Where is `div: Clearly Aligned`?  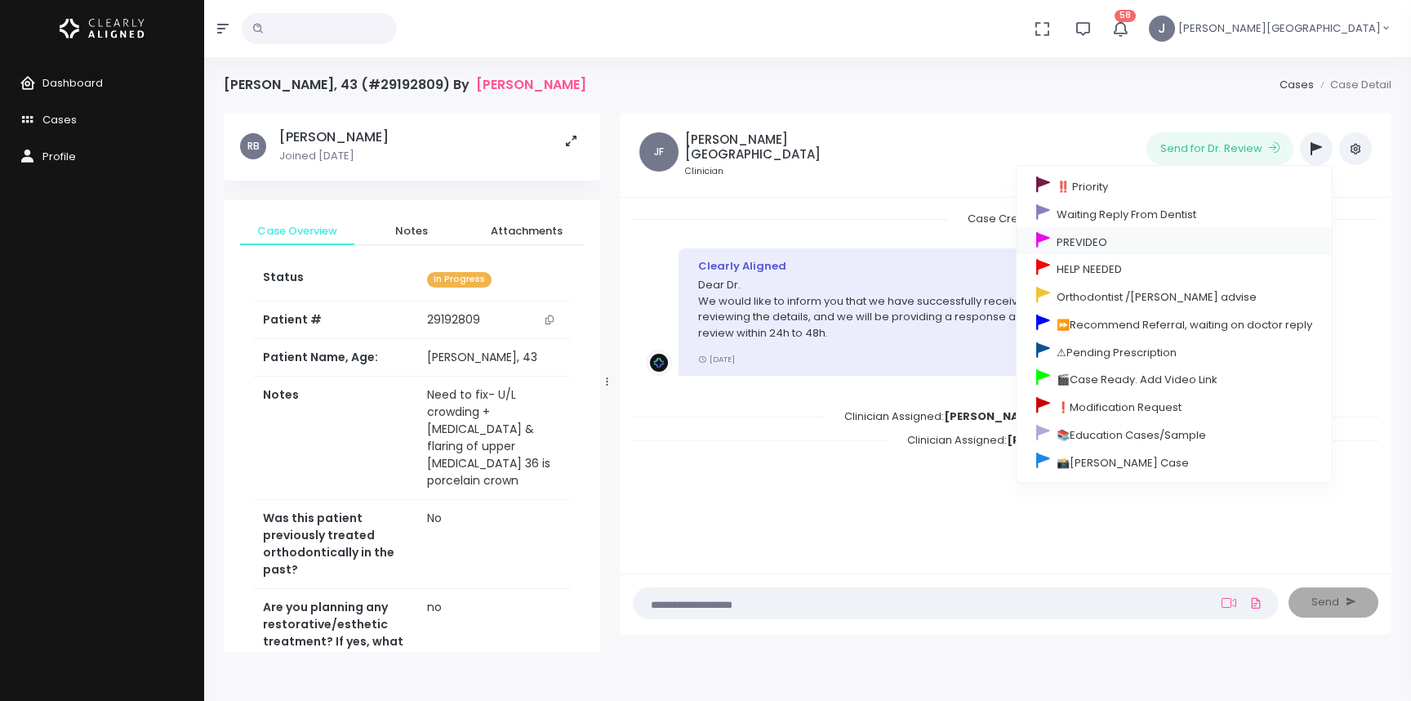
div: Clearly Aligned is located at coordinates (966, 266).